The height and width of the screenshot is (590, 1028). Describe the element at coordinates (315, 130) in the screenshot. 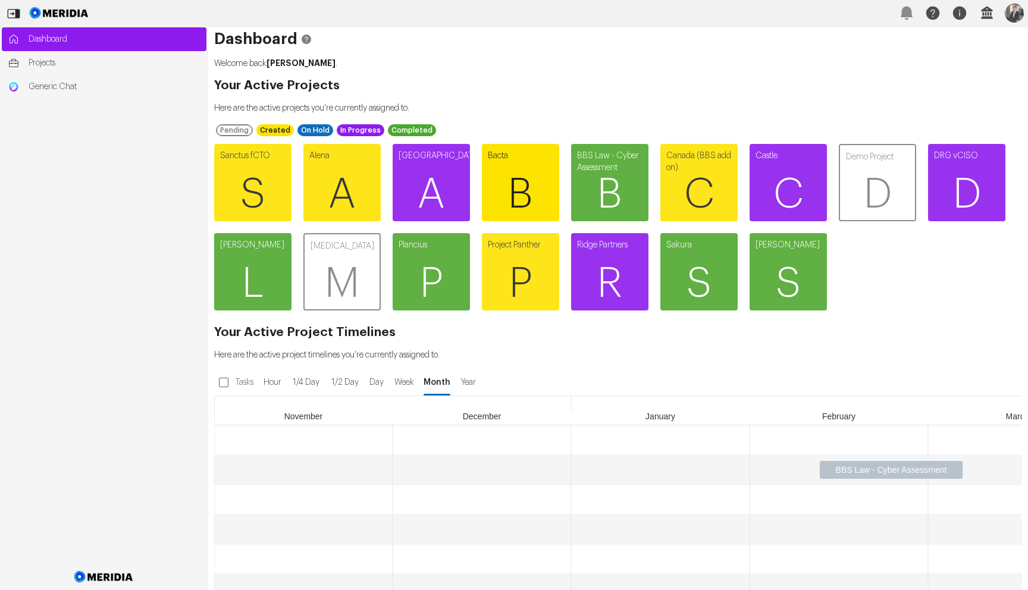

I see `div: On Hold` at that location.